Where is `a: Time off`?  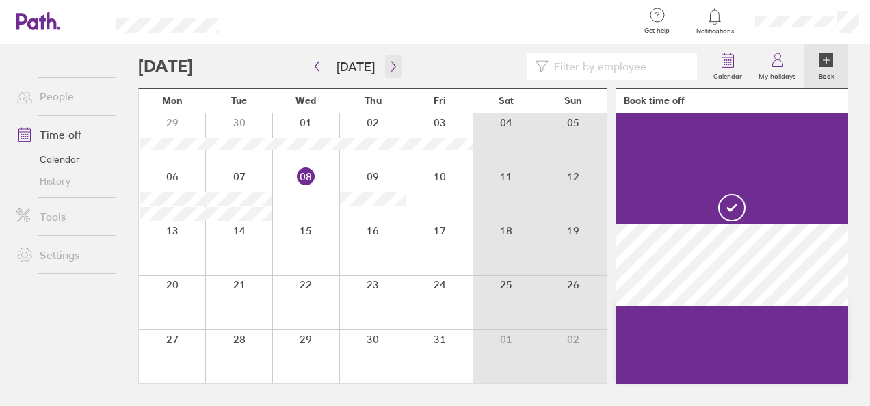 a: Time off is located at coordinates (60, 135).